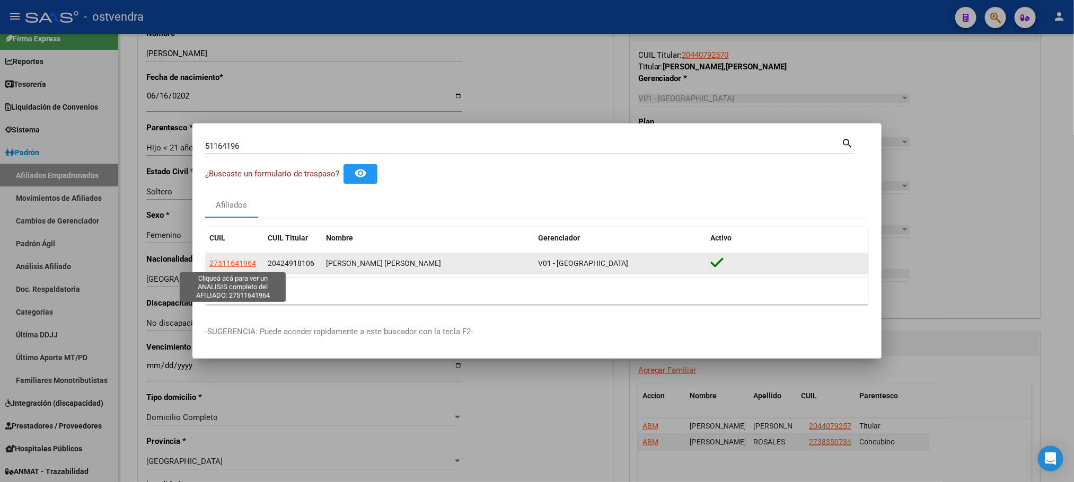 The height and width of the screenshot is (482, 1074). What do you see at coordinates (559, 238) in the screenshot?
I see `span: Gerenciador` at bounding box center [559, 238].